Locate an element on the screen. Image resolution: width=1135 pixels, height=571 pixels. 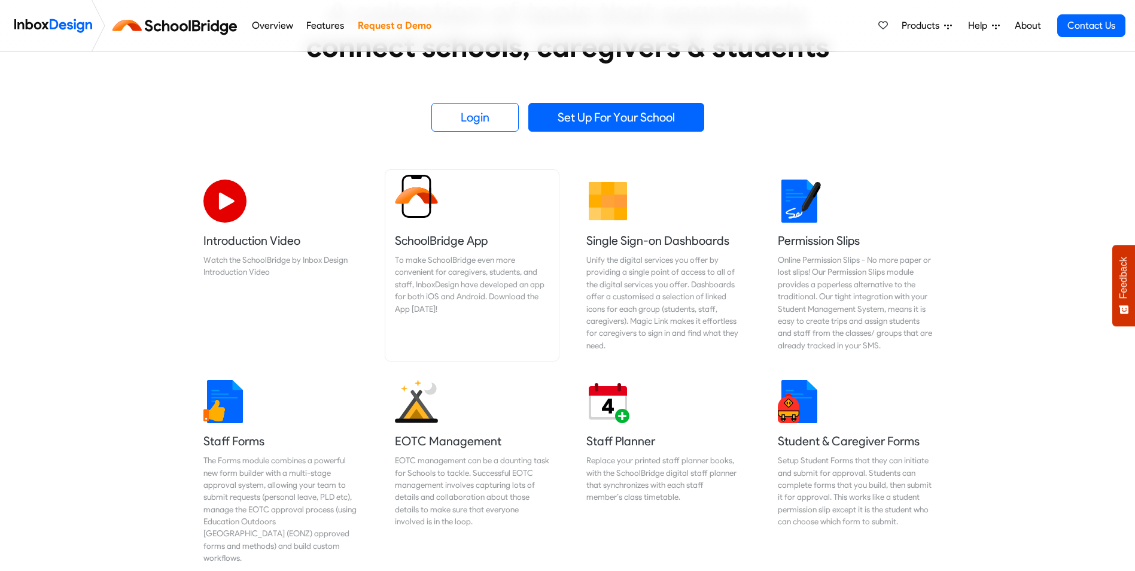
a: Set Up For Your School is located at coordinates (617, 117).